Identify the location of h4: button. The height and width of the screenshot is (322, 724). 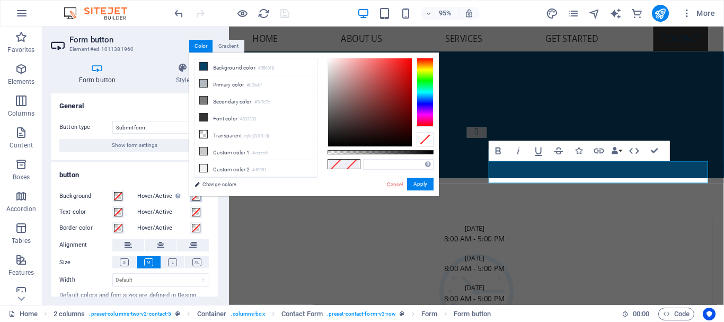
(134, 172).